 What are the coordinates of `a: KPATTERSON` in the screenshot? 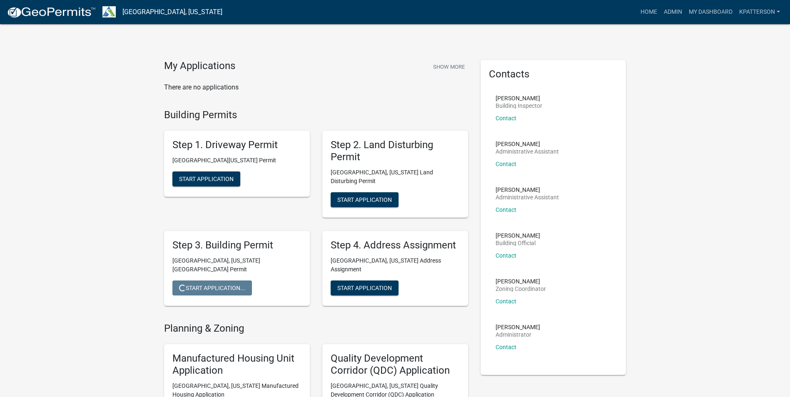 It's located at (760, 12).